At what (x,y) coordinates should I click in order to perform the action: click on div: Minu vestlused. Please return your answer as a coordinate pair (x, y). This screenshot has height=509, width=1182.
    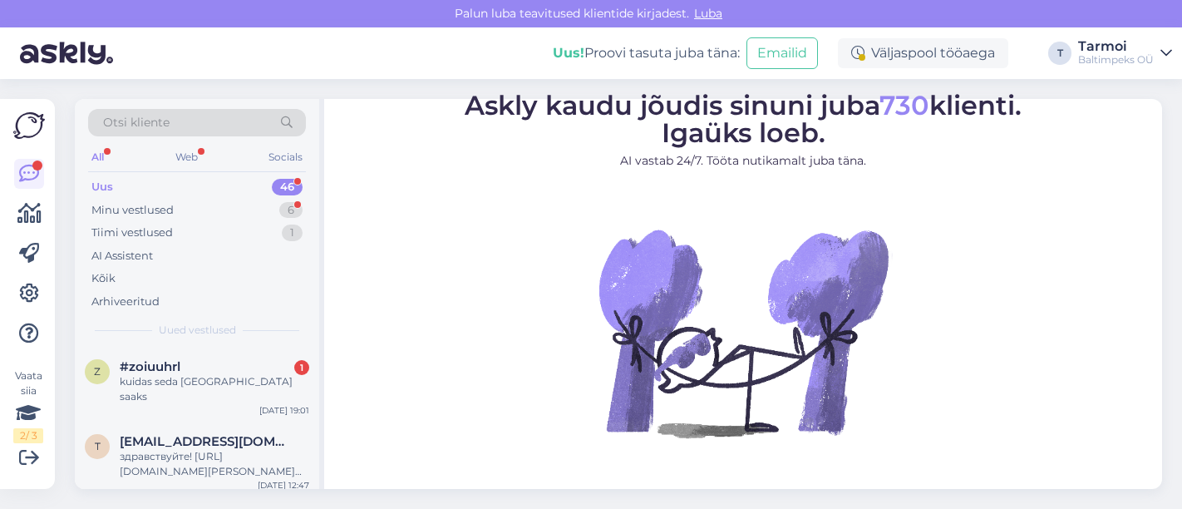
    Looking at the image, I should click on (132, 210).